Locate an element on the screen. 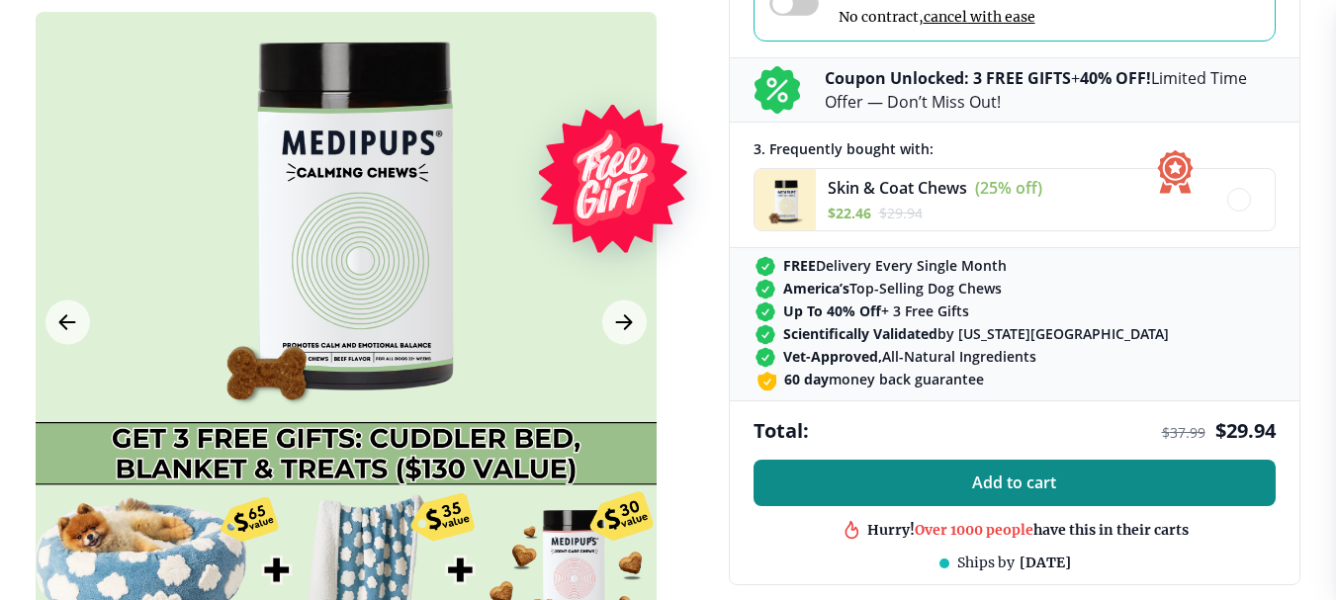 The width and height of the screenshot is (1336, 600). span: Skin & Coat Chews is located at coordinates (897, 188).